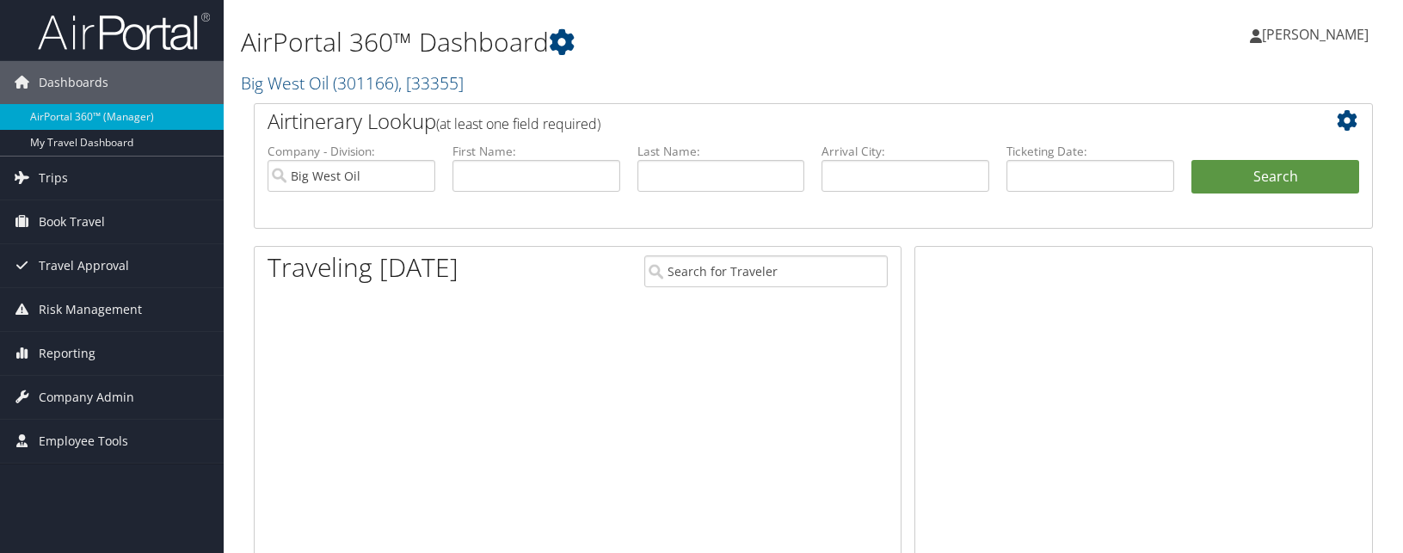 The height and width of the screenshot is (553, 1403). What do you see at coordinates (352, 83) in the screenshot?
I see `a: Big West Oil` at bounding box center [352, 83].